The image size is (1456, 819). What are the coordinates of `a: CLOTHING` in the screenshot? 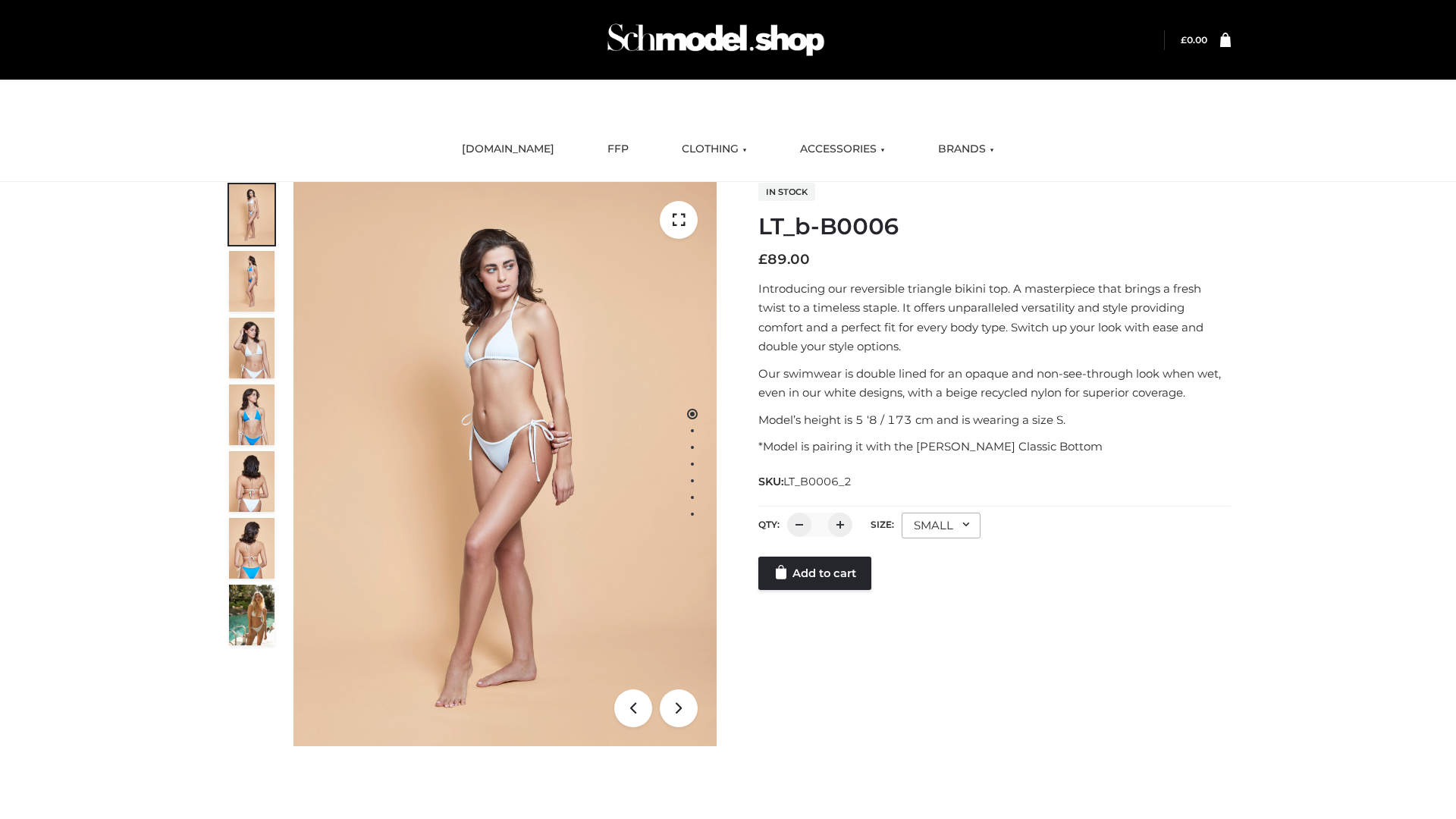 It's located at (715, 149).